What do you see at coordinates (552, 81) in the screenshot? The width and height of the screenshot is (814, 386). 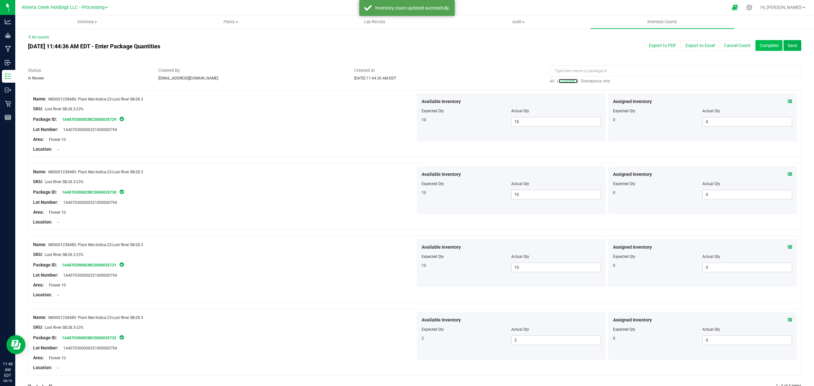 I see `span: All` at bounding box center [552, 81].